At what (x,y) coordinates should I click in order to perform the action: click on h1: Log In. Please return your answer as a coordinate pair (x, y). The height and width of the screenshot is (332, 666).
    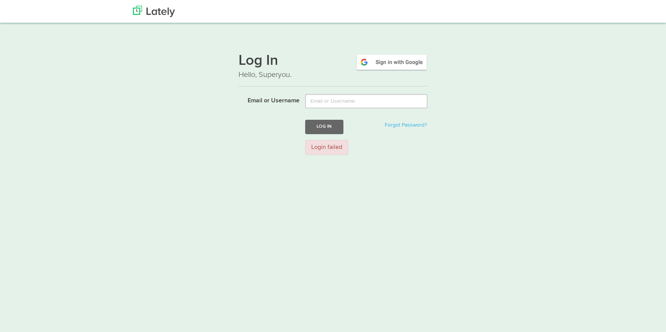
    Looking at the image, I should click on (333, 61).